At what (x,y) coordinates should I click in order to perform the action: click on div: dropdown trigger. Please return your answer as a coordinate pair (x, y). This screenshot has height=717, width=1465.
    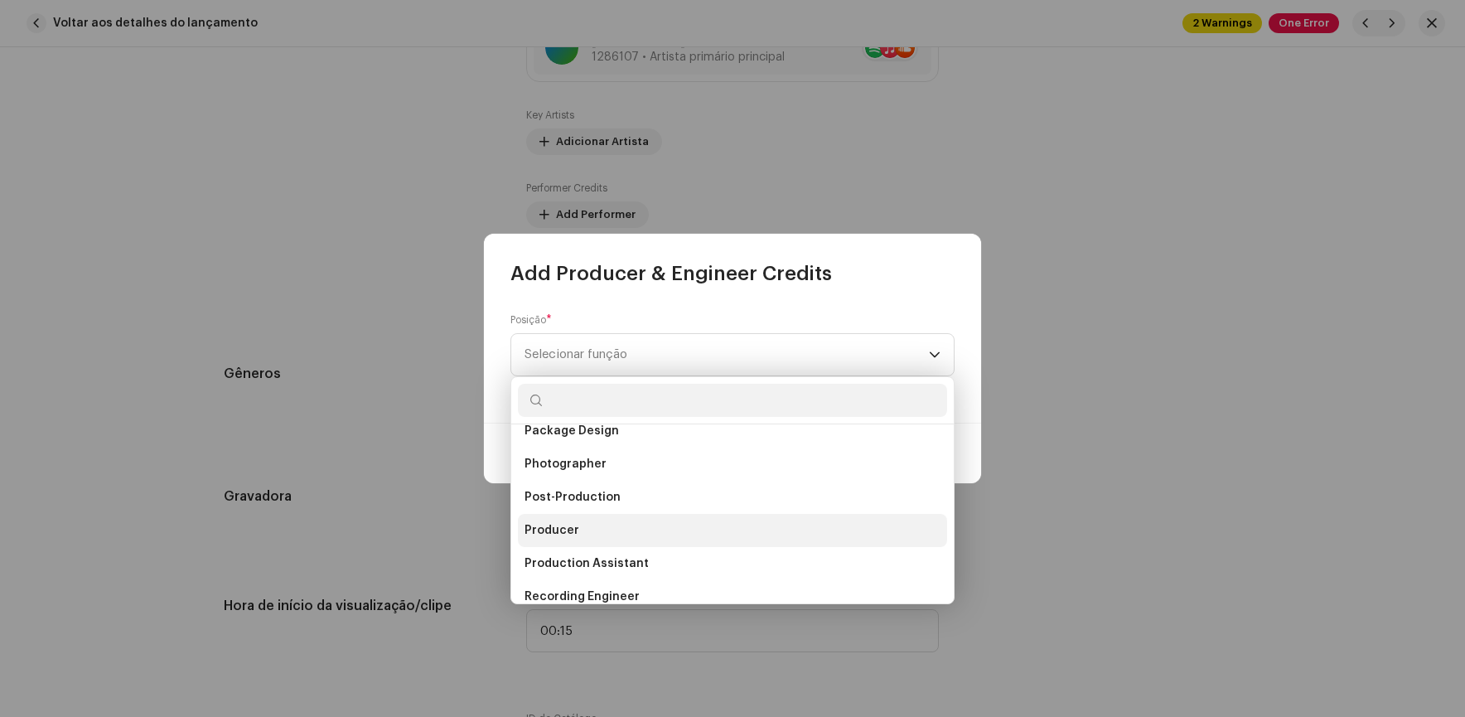
    Looking at the image, I should click on (935, 355).